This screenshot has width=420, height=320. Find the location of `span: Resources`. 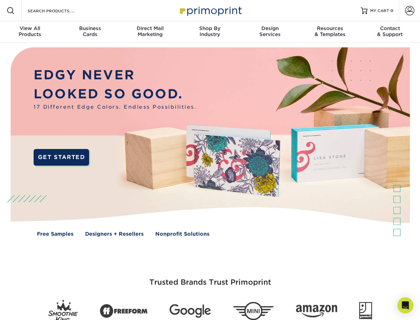

span: Resources is located at coordinates (330, 28).